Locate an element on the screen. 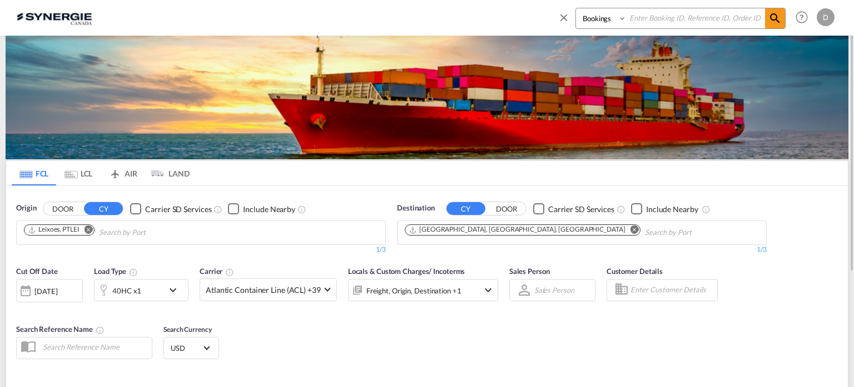  md-select: Sales Person is located at coordinates (555, 289).